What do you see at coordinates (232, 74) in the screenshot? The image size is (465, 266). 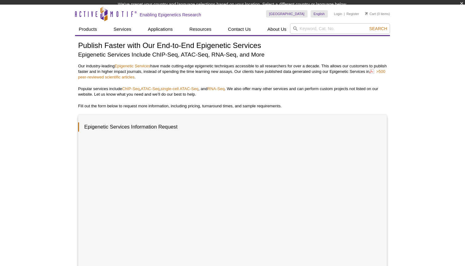 I see `a: >500 peer-reviewed scientific articles` at bounding box center [232, 74].